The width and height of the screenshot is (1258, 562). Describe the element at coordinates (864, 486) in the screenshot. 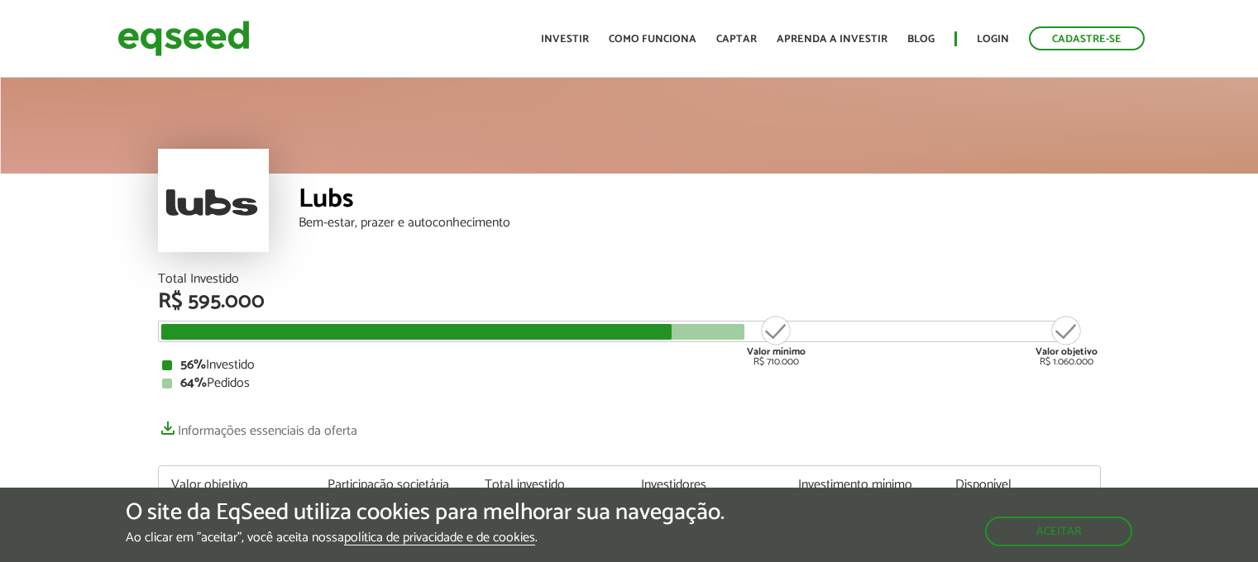

I see `div: Investimento mínimo` at that location.